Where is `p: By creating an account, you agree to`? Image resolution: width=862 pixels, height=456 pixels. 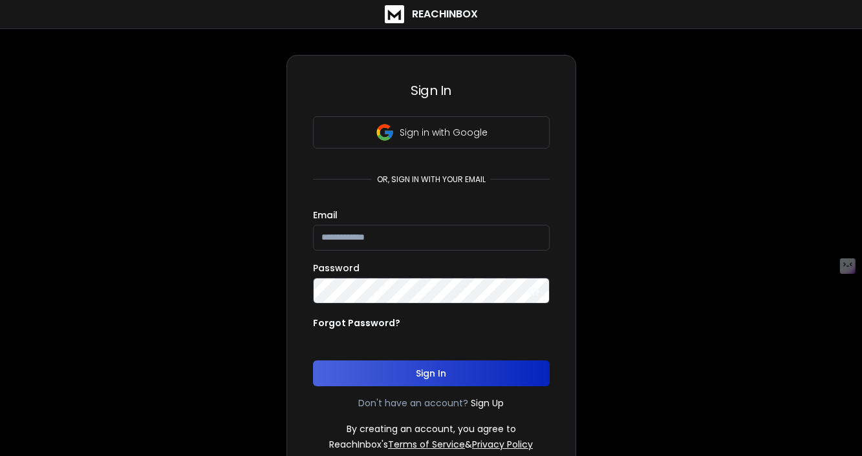 p: By creating an account, you agree to is located at coordinates (431, 429).